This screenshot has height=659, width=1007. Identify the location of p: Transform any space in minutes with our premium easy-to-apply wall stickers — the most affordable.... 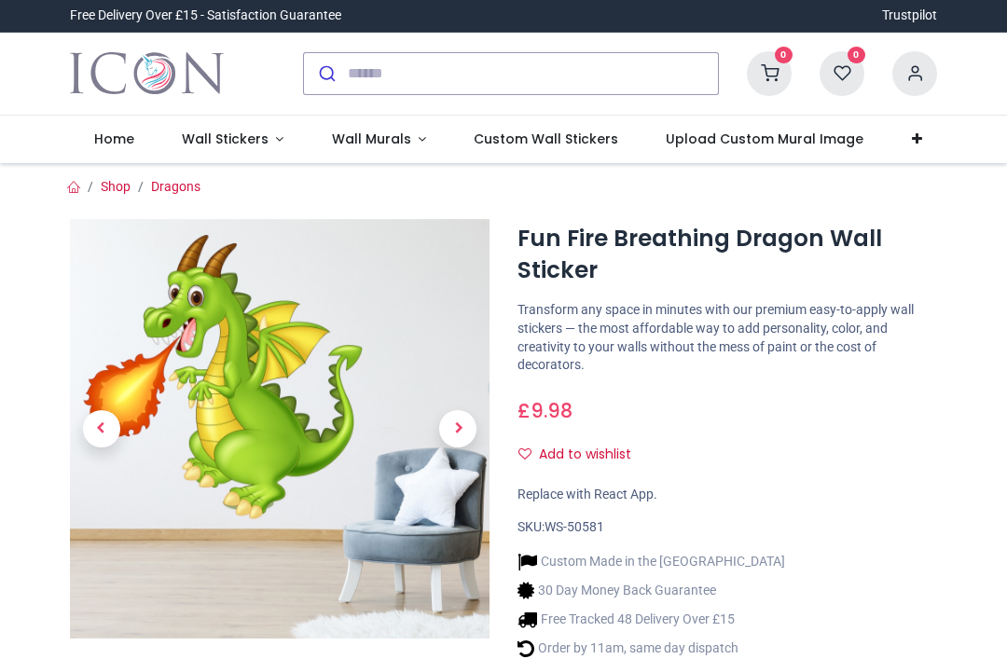
(727, 338).